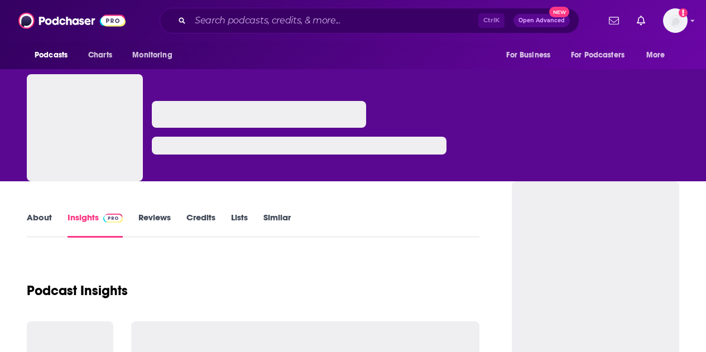 This screenshot has width=706, height=352. What do you see at coordinates (597, 55) in the screenshot?
I see `span: For Podcasters` at bounding box center [597, 55].